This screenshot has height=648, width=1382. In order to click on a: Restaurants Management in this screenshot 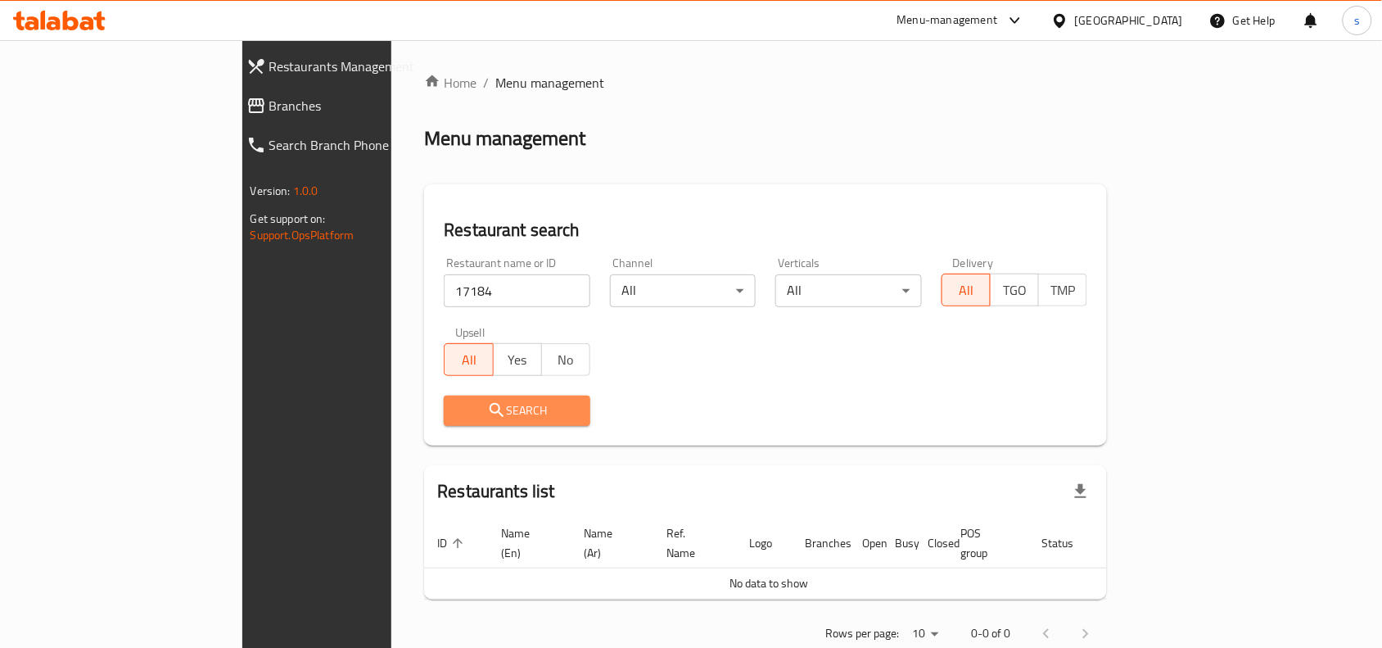, I will do `click(353, 66)`.